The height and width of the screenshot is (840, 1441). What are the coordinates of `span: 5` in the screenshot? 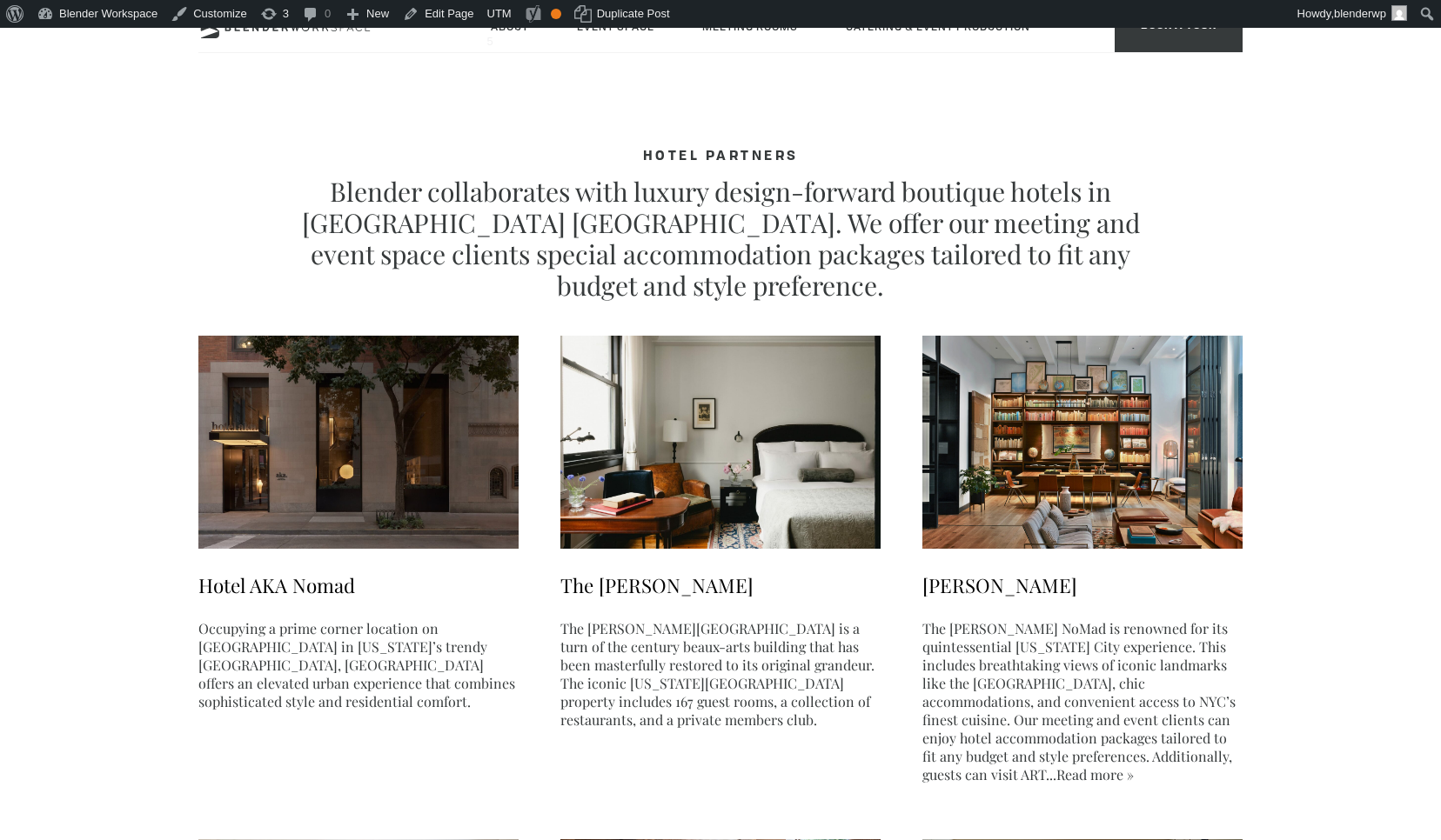 It's located at (490, 40).